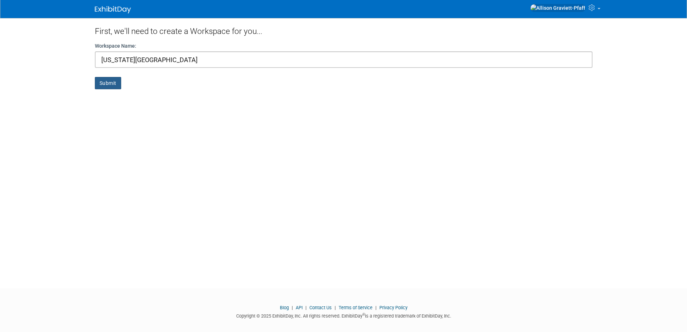  Describe the element at coordinates (558, 8) in the screenshot. I see `img: Allison Graviett-Pfaff` at that location.